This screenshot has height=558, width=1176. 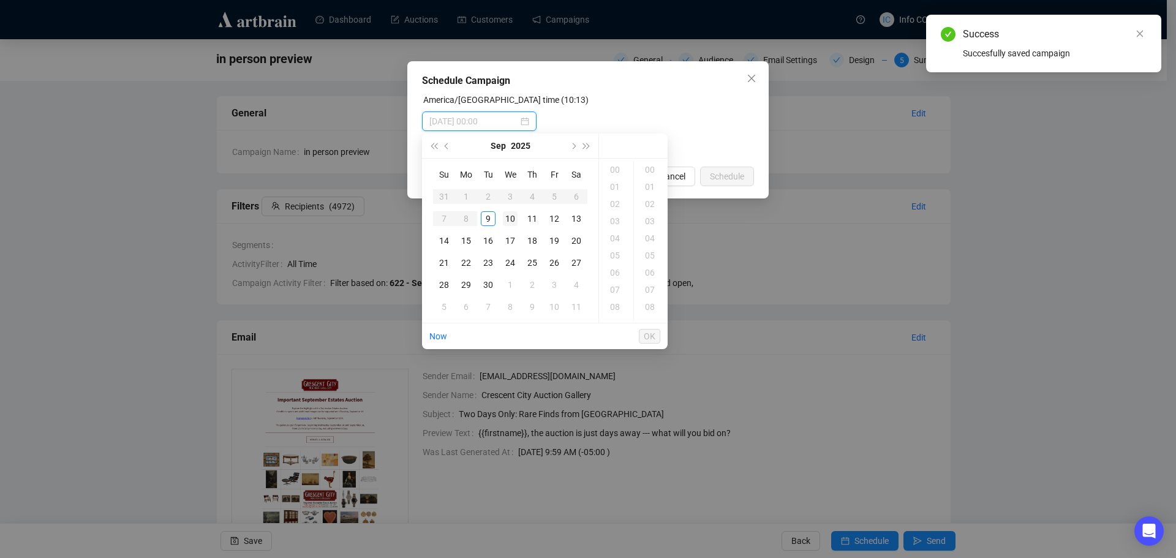 I want to click on td: 2025-09-13, so click(x=577, y=219).